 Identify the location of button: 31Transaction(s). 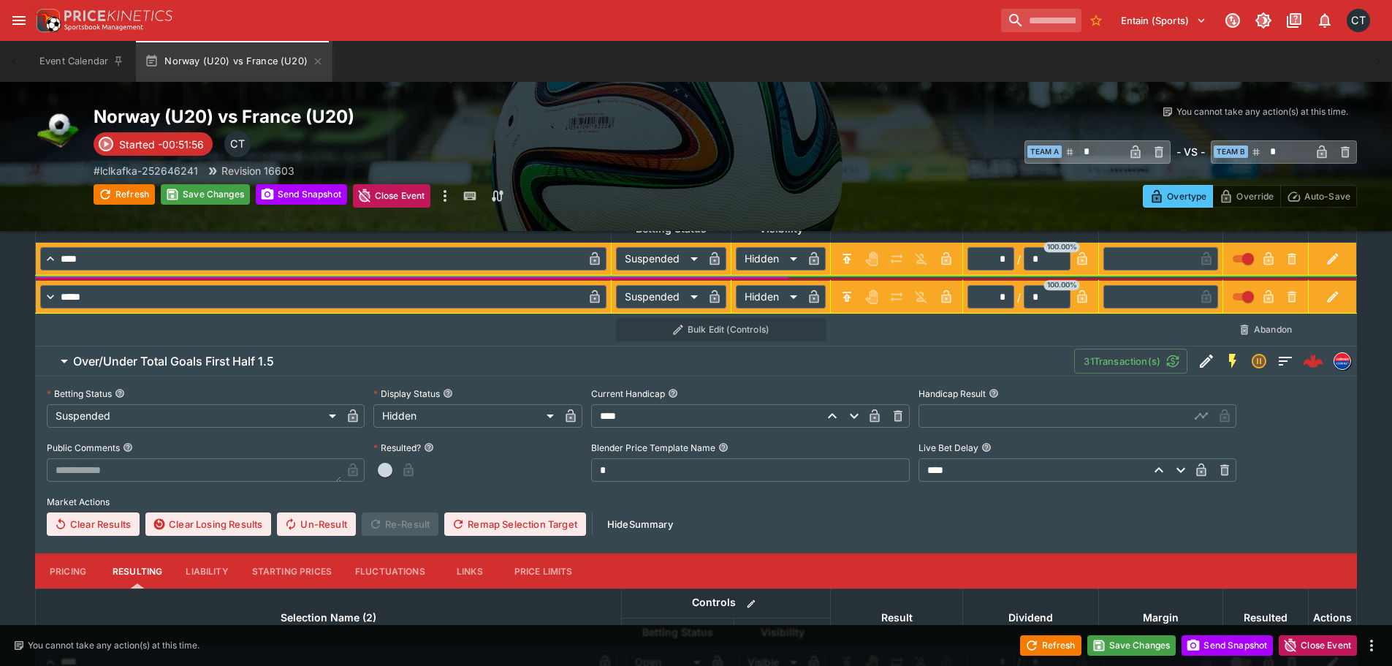
(1130, 361).